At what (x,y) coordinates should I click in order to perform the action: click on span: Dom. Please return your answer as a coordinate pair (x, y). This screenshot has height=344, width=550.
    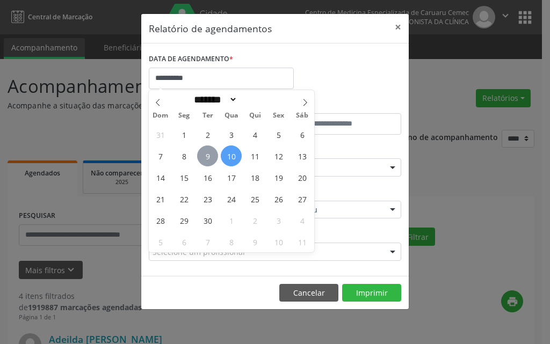
    Looking at the image, I should click on (161, 115).